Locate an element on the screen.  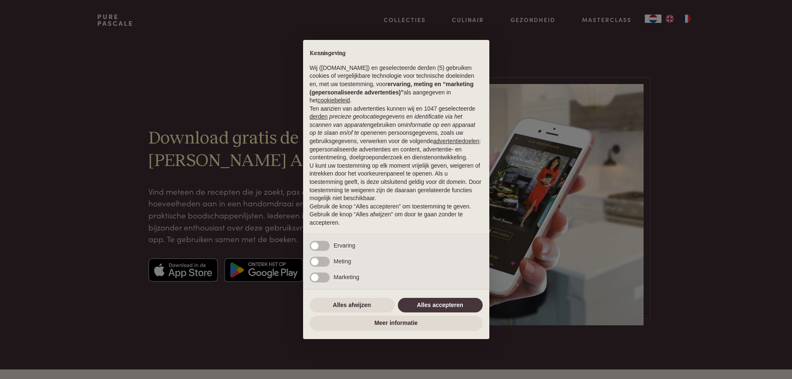
a: cookiebeleid is located at coordinates (334, 100).